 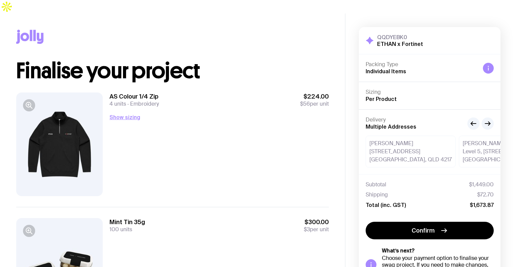 I want to click on span: $300.00, so click(x=316, y=222).